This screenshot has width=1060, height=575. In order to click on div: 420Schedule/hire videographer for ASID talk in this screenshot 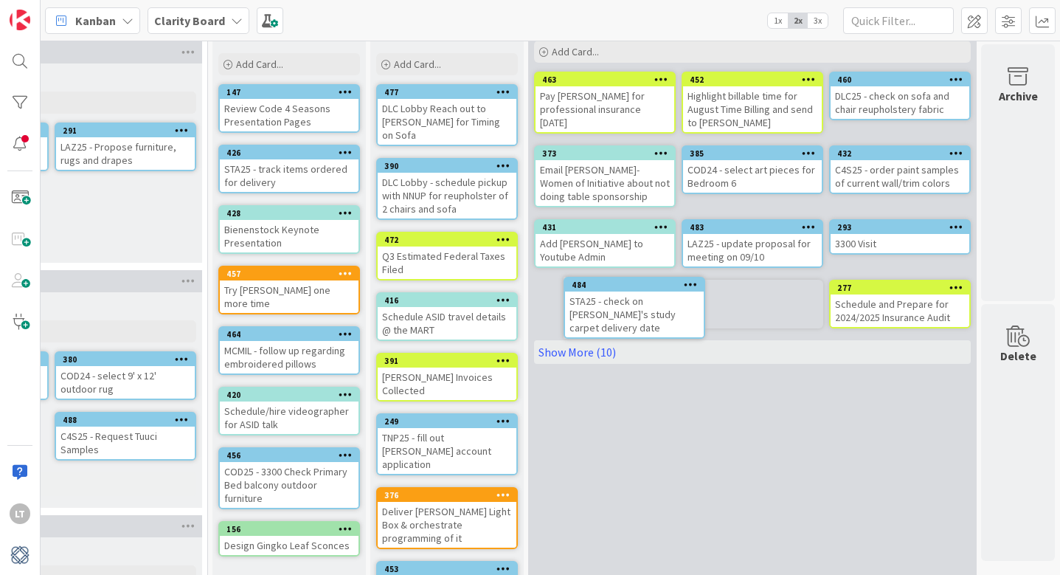, I will do `click(289, 411)`.